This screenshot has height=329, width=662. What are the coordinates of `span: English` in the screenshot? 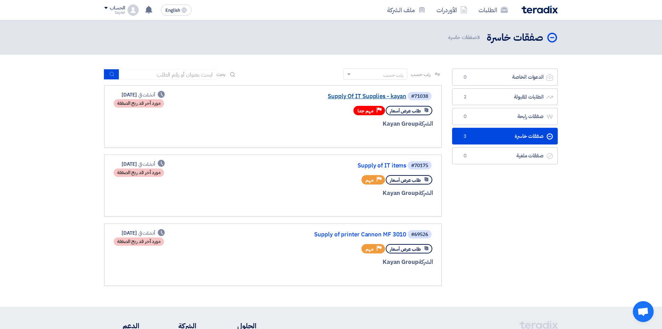 It's located at (173, 10).